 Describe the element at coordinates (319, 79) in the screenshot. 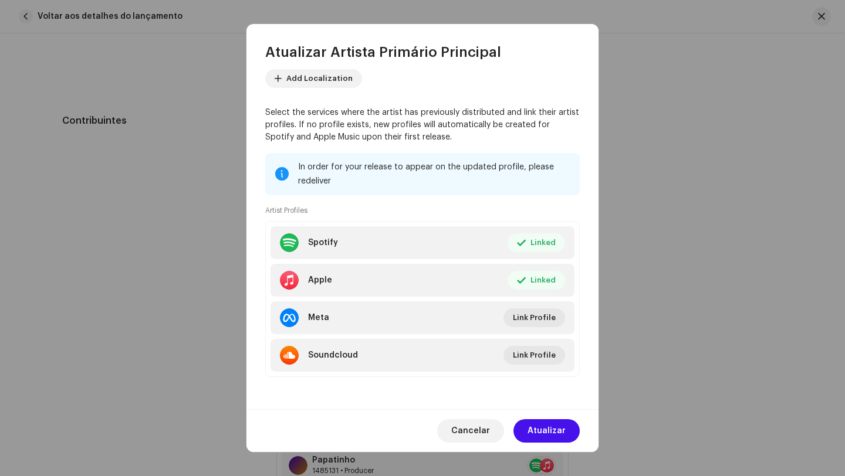

I see `span: Add Localization` at that location.